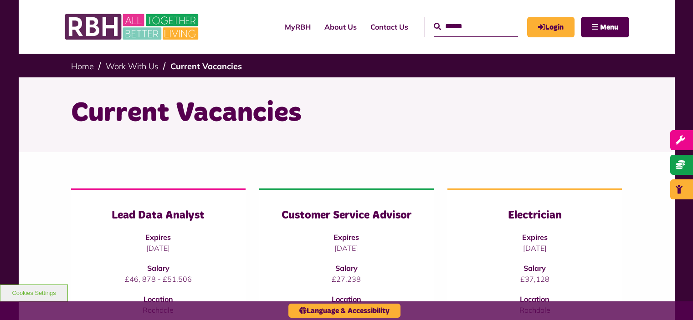  What do you see at coordinates (340, 27) in the screenshot?
I see `a: About Us` at bounding box center [340, 27].